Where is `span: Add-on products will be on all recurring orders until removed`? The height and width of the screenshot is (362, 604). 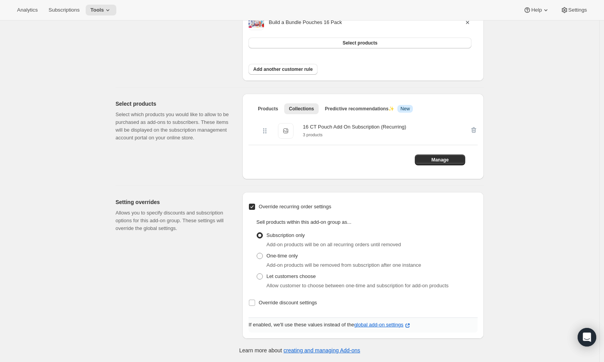 span: Add-on products will be on all recurring orders until removed is located at coordinates (333, 245).